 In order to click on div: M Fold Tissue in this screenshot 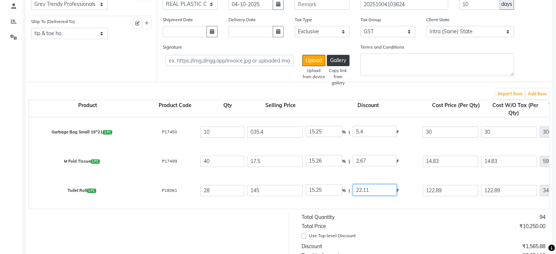, I will do `click(82, 161)`.